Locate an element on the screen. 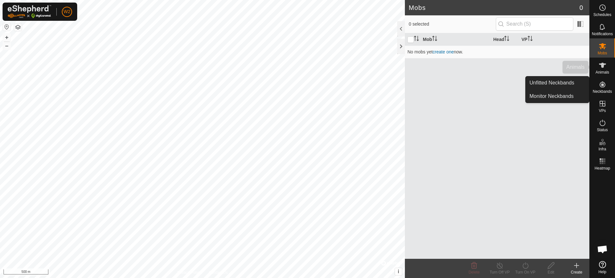  th: VP is located at coordinates (554, 39).